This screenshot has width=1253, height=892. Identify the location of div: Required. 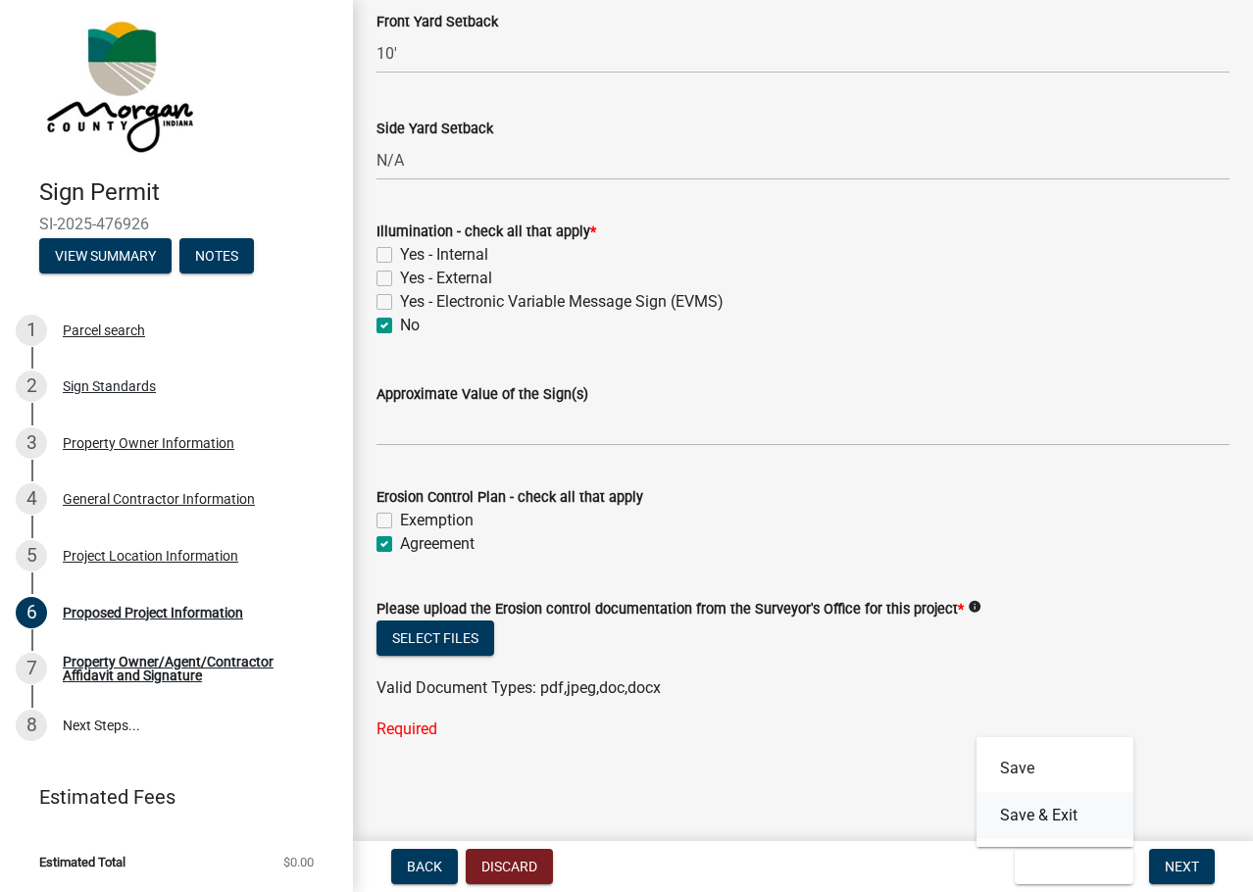
(803, 729).